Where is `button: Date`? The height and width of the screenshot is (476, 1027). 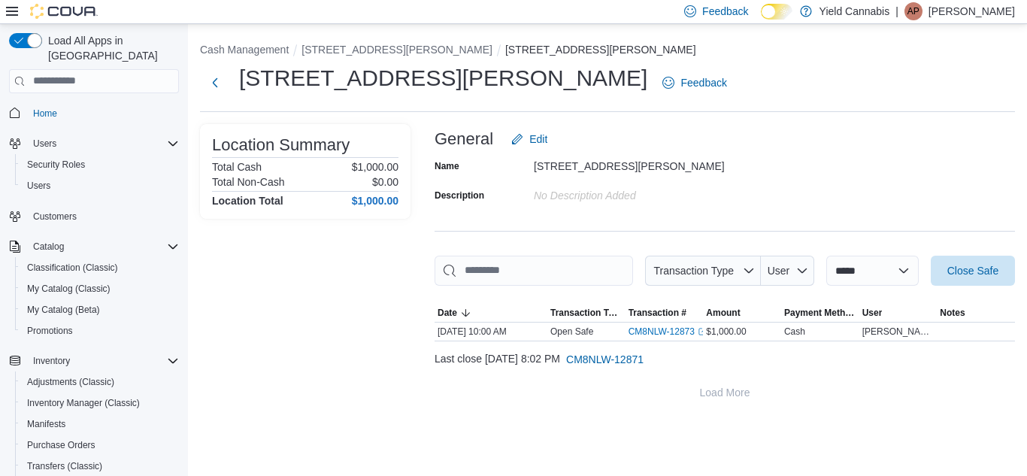 button: Date is located at coordinates (491, 313).